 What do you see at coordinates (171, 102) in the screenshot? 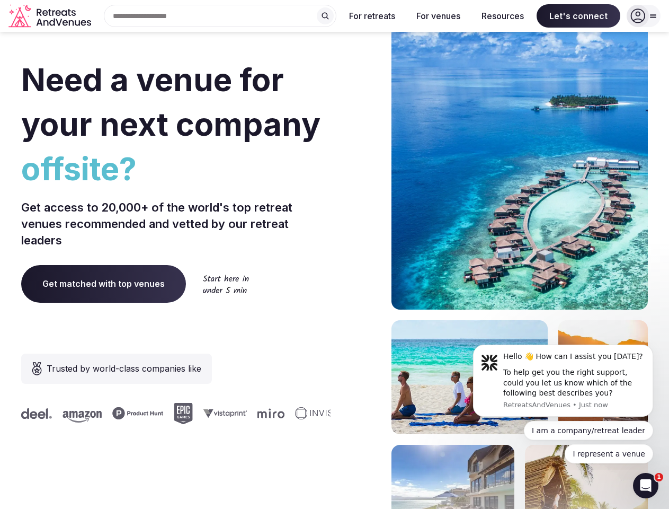
I see `span: Need a venue for your next company` at bounding box center [171, 102].